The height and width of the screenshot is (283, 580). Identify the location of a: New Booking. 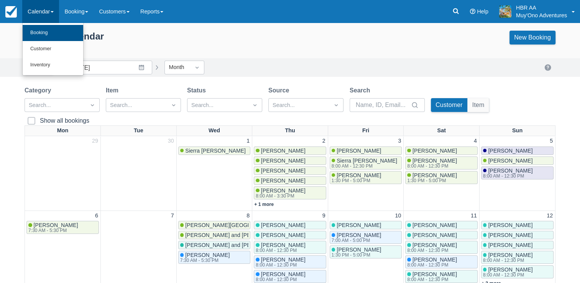
(533, 38).